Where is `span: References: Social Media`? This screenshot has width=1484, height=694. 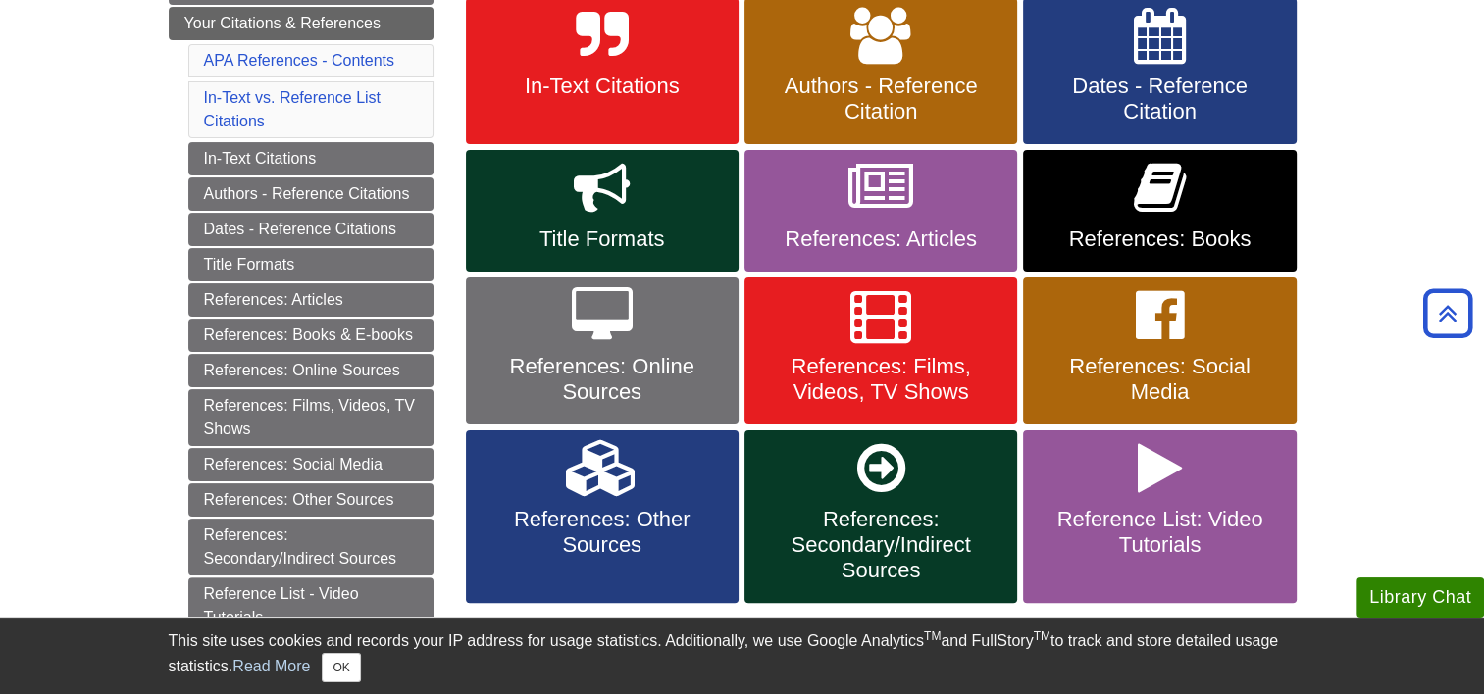 span: References: Social Media is located at coordinates (1159, 380).